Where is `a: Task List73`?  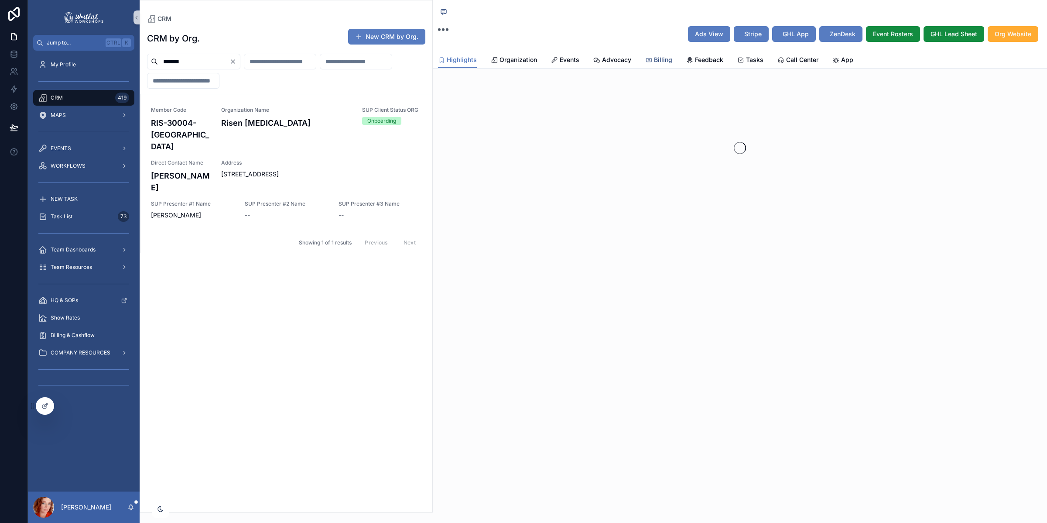
a: Task List73 is located at coordinates (84, 216).